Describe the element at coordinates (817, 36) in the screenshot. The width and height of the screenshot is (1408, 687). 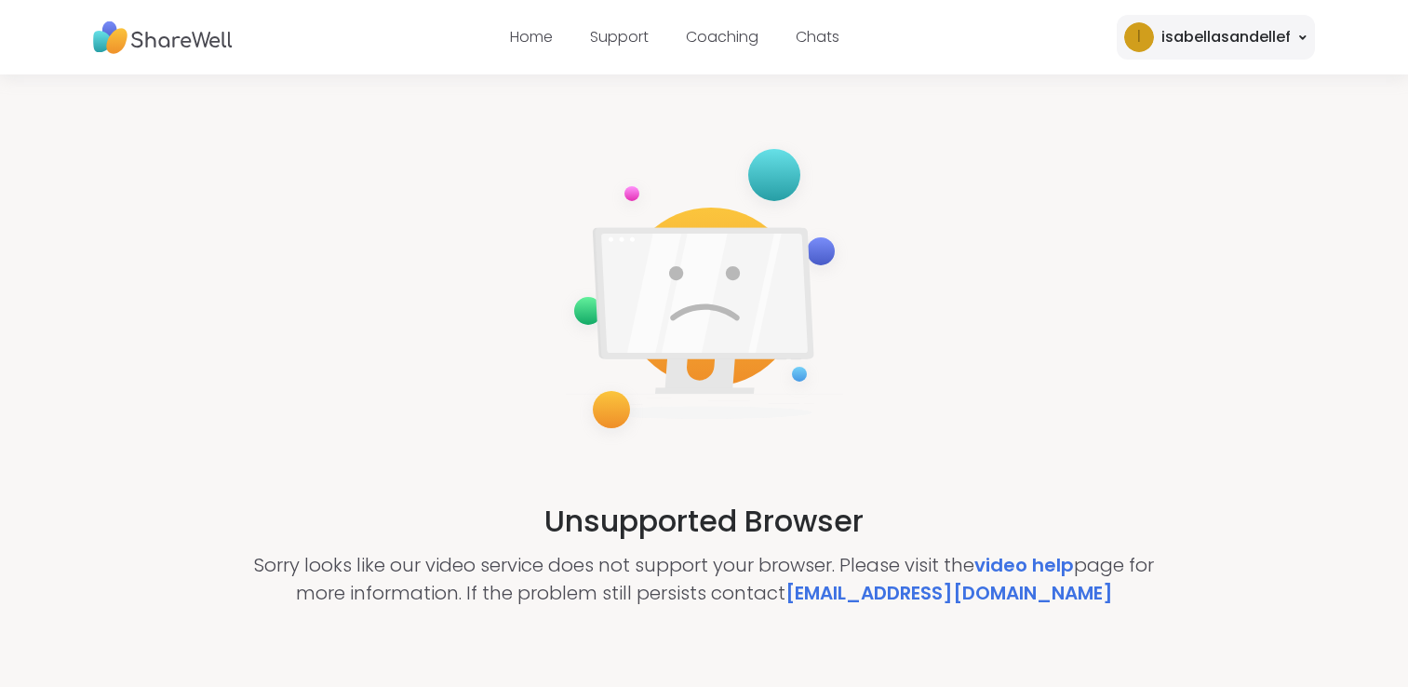
I see `a: Chats` at that location.